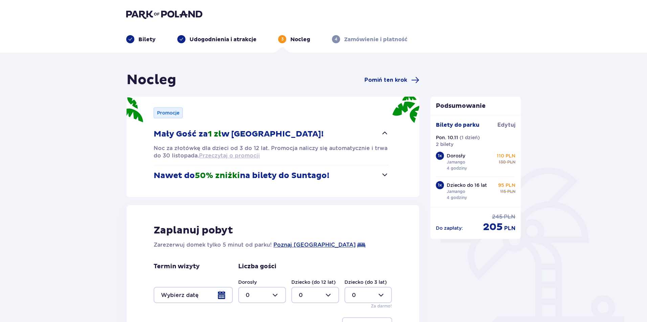 This screenshot has height=322, width=647. What do you see at coordinates (386, 80) in the screenshot?
I see `span: Pomiń ten krok` at bounding box center [386, 80].